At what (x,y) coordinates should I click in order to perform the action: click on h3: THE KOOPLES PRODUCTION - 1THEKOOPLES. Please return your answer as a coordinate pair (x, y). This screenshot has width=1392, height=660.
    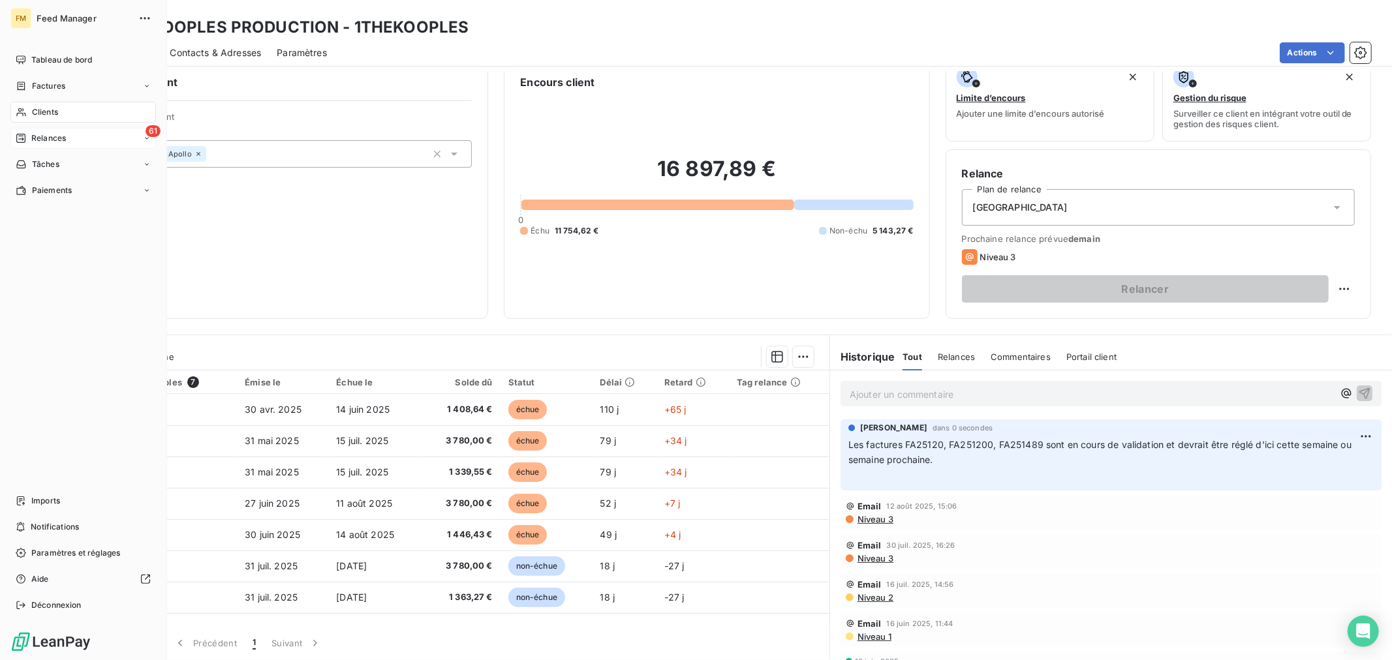
    Looking at the image, I should click on (292, 27).